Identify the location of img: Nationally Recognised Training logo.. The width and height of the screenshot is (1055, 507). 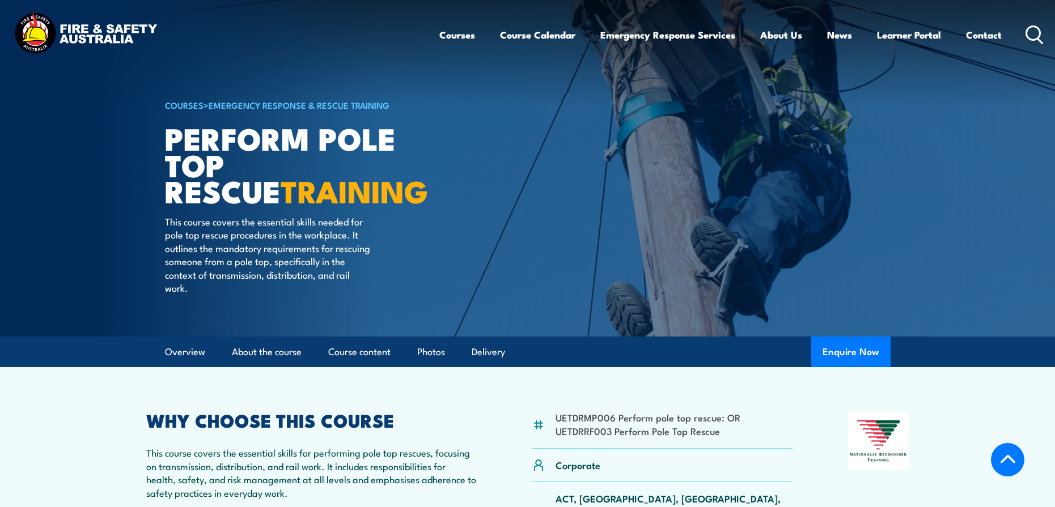
(878, 441).